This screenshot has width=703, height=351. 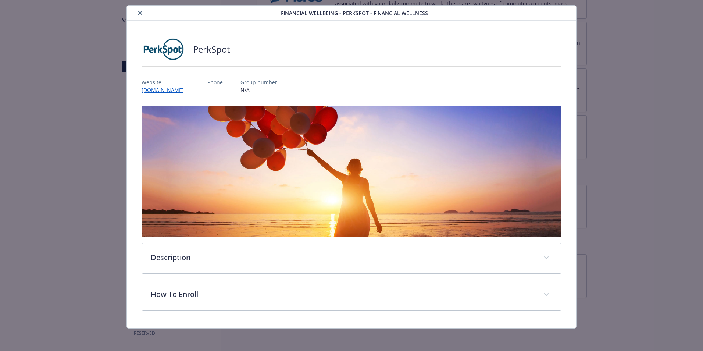 What do you see at coordinates (215, 82) in the screenshot?
I see `p: Phone` at bounding box center [215, 82].